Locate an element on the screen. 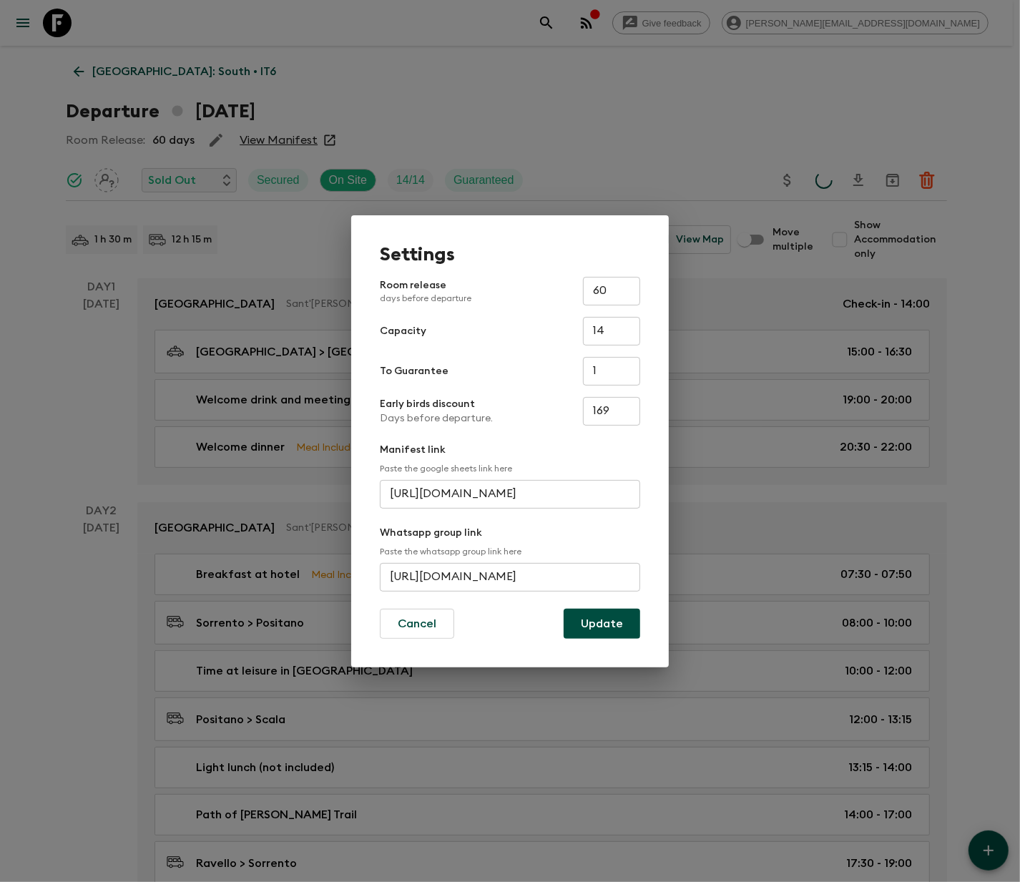 The image size is (1020, 882). p: days before departure is located at coordinates (425, 298).